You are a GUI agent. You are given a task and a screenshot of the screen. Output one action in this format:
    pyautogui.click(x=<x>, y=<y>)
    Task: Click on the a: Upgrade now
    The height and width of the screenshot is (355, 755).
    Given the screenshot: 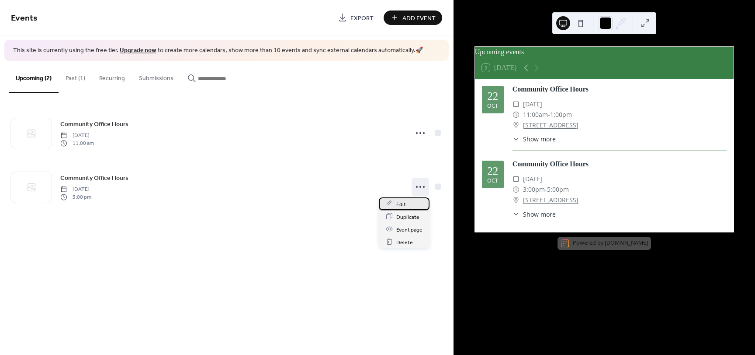 What is the action you would take?
    pyautogui.click(x=138, y=50)
    